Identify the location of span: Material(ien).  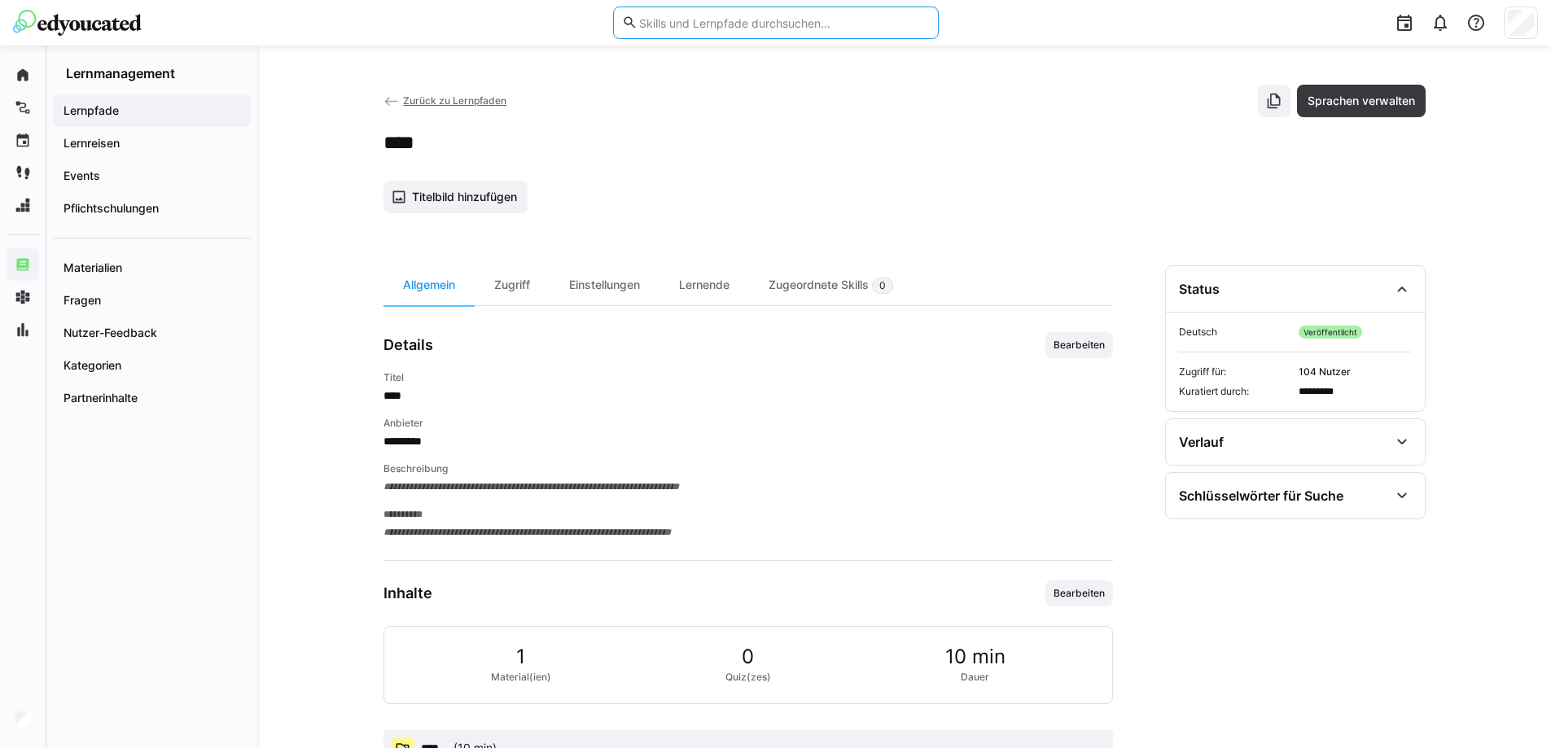
(521, 677).